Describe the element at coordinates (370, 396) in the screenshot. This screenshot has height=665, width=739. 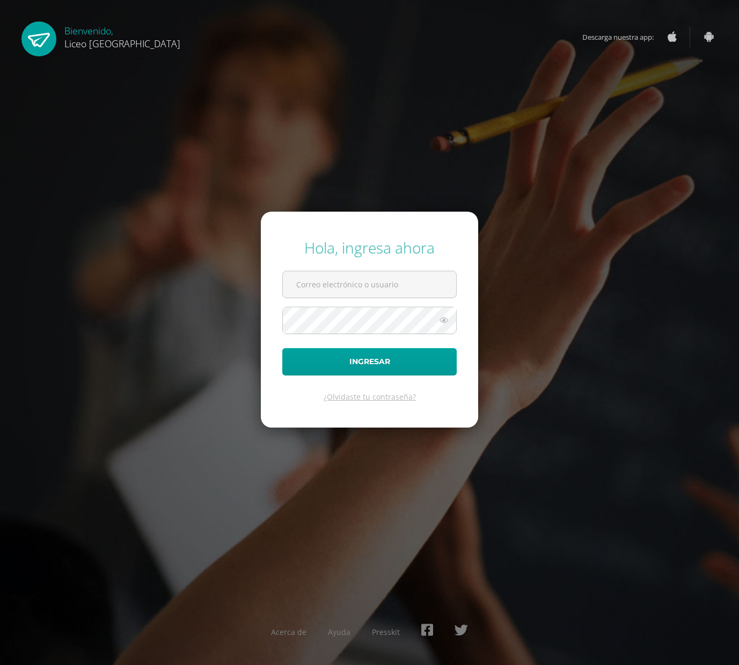
I see `a: ¿Olvidaste tu contraseña?` at that location.